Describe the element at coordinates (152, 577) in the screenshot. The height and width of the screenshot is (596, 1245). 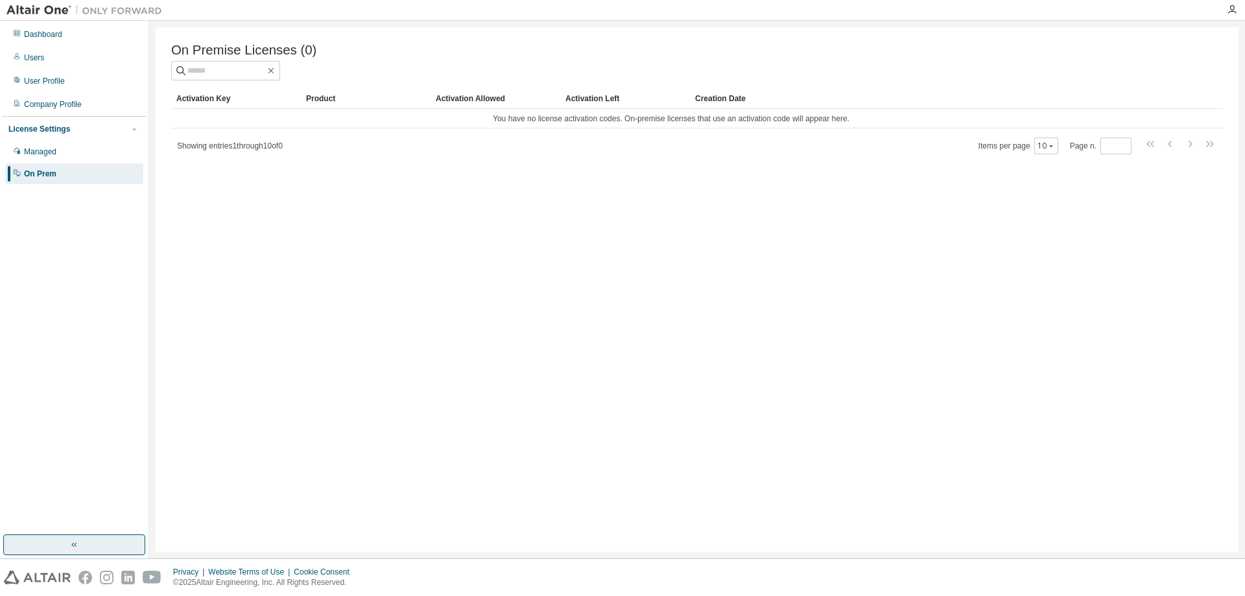
I see `img: youtube.svg` at that location.